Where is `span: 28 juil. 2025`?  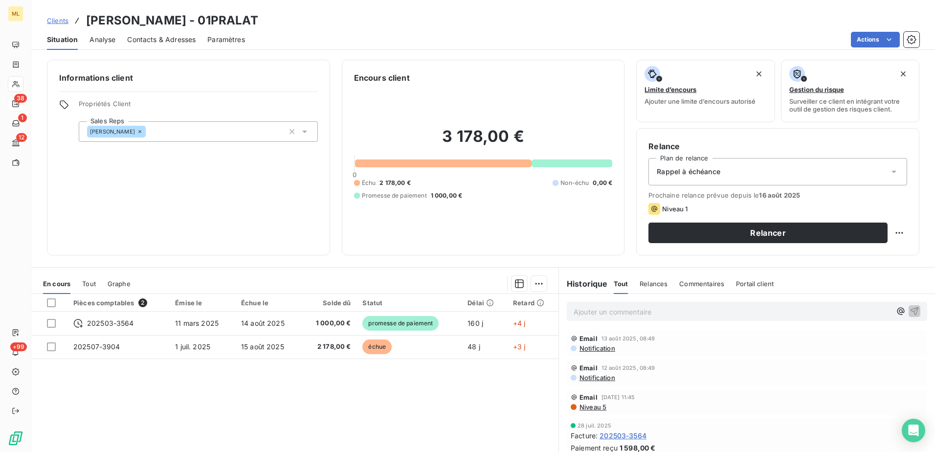
span: 28 juil. 2025 is located at coordinates (594, 426).